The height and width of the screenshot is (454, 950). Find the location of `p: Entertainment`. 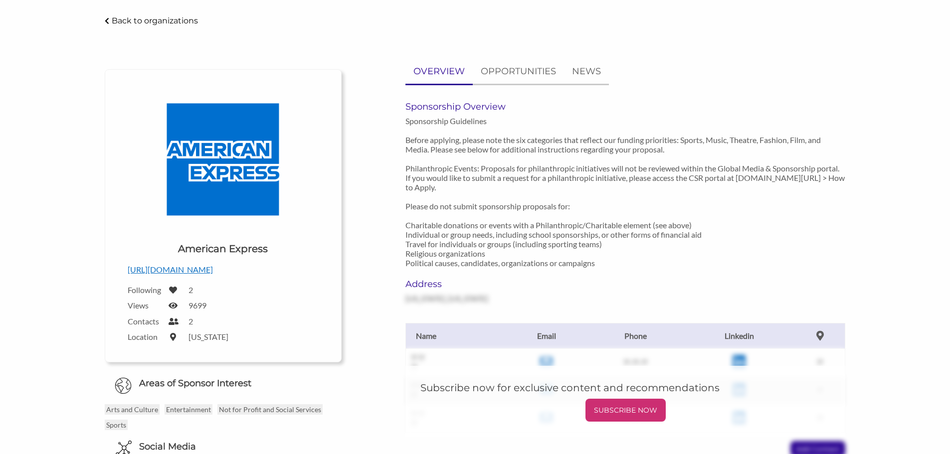

p: Entertainment is located at coordinates (189, 410).